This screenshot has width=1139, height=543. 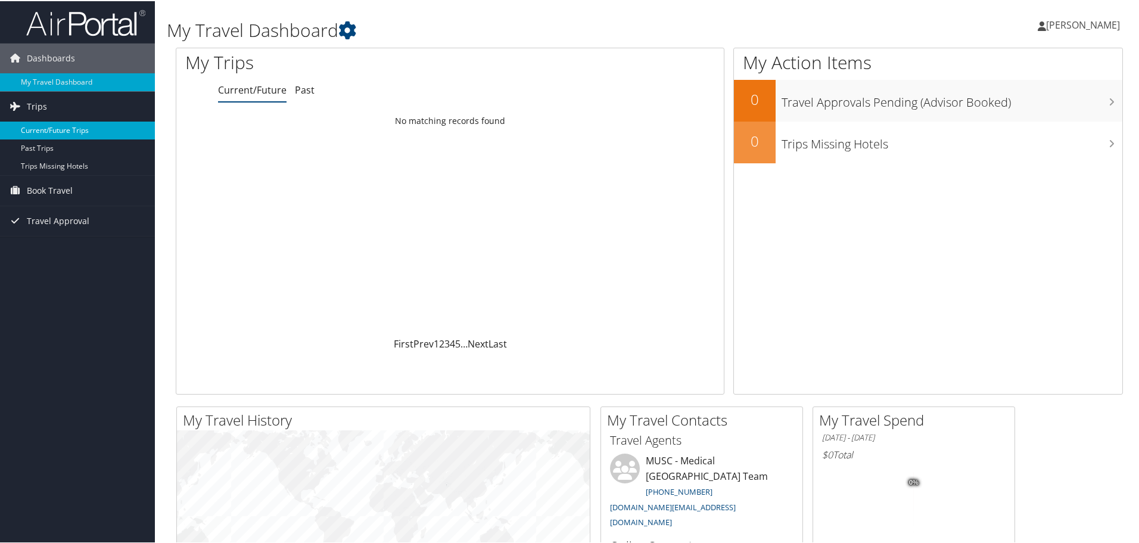 I want to click on h1: My Trips, so click(x=336, y=61).